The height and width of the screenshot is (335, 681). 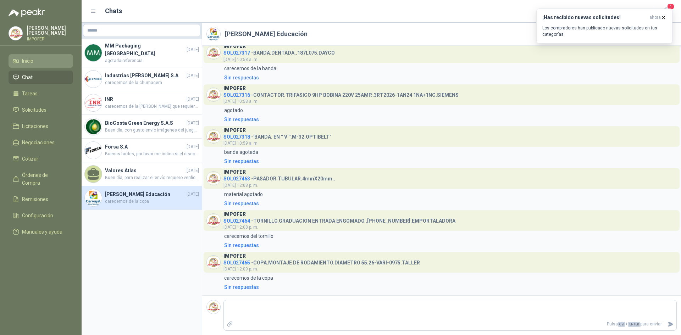 What do you see at coordinates (41, 179) in the screenshot?
I see `a: Órdenes de Compra` at bounding box center [41, 179].